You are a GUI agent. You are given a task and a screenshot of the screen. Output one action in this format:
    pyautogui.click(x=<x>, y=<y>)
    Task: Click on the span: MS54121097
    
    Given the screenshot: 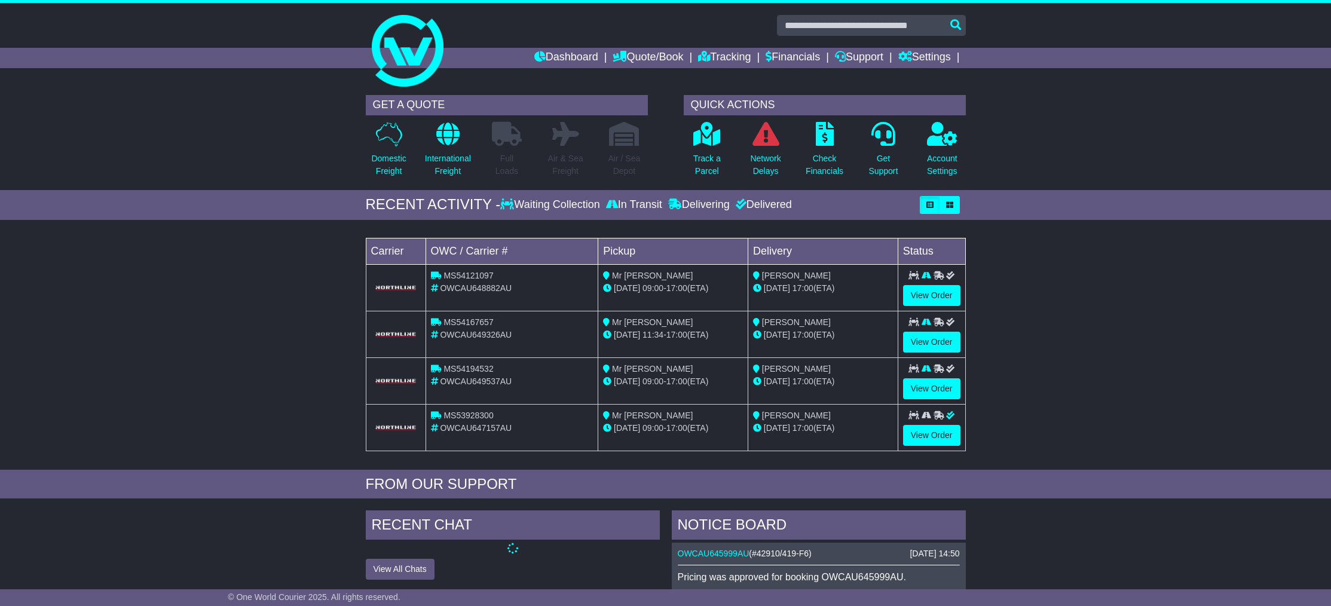 What is the action you would take?
    pyautogui.click(x=468, y=275)
    